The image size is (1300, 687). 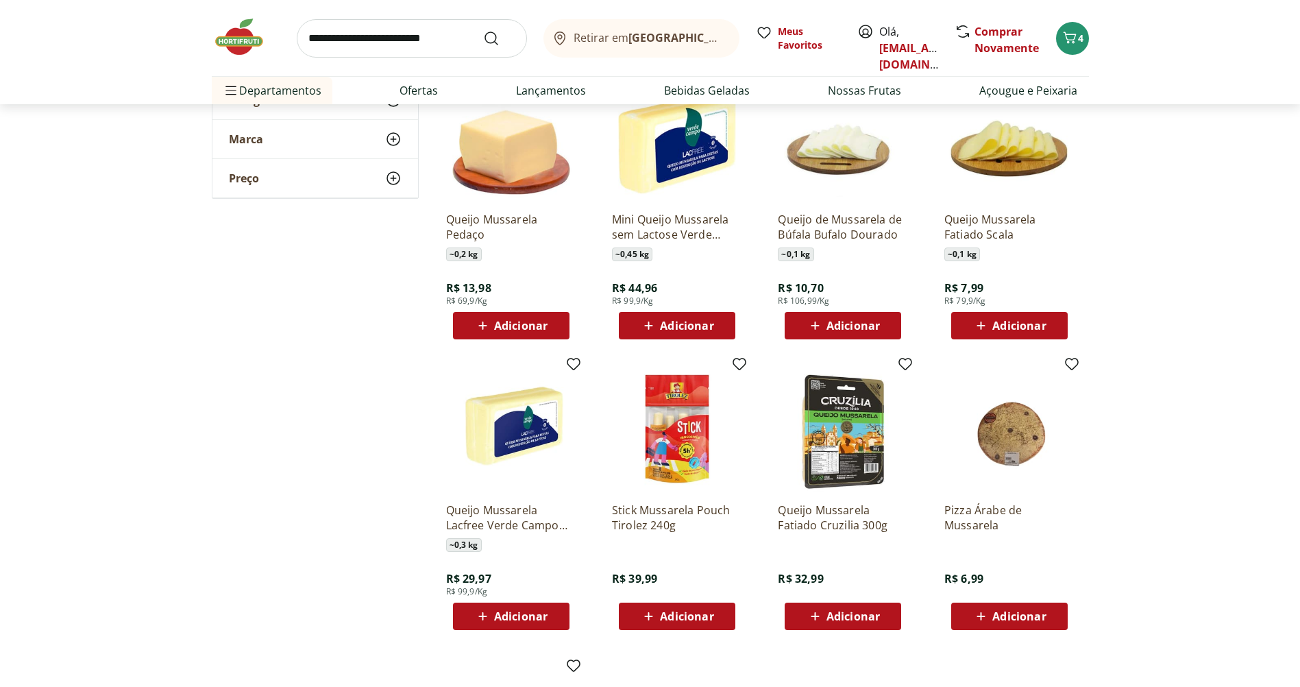 I want to click on button: Preço, so click(x=315, y=178).